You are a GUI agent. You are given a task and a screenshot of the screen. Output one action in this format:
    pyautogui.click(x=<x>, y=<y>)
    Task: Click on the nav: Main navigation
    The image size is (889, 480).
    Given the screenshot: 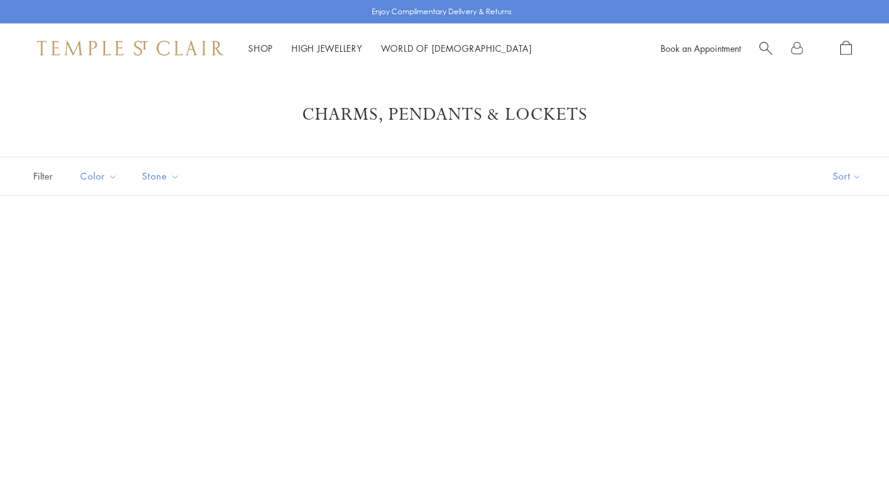 What is the action you would take?
    pyautogui.click(x=390, y=48)
    